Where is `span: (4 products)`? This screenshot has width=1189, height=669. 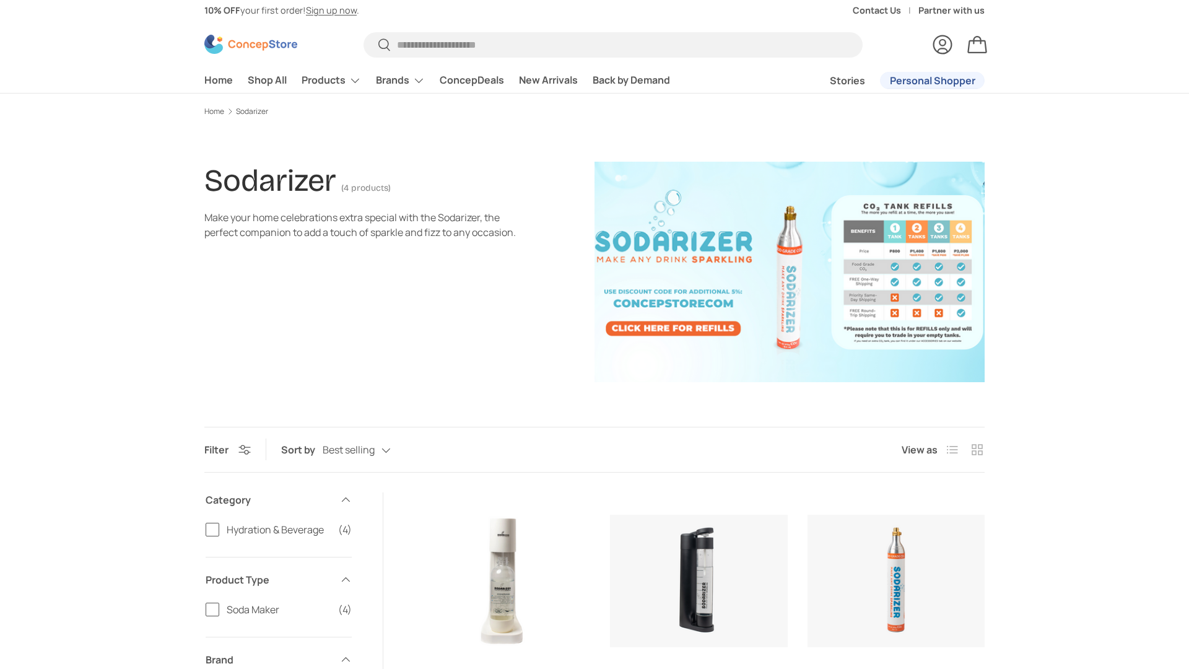 span: (4 products) is located at coordinates (366, 188).